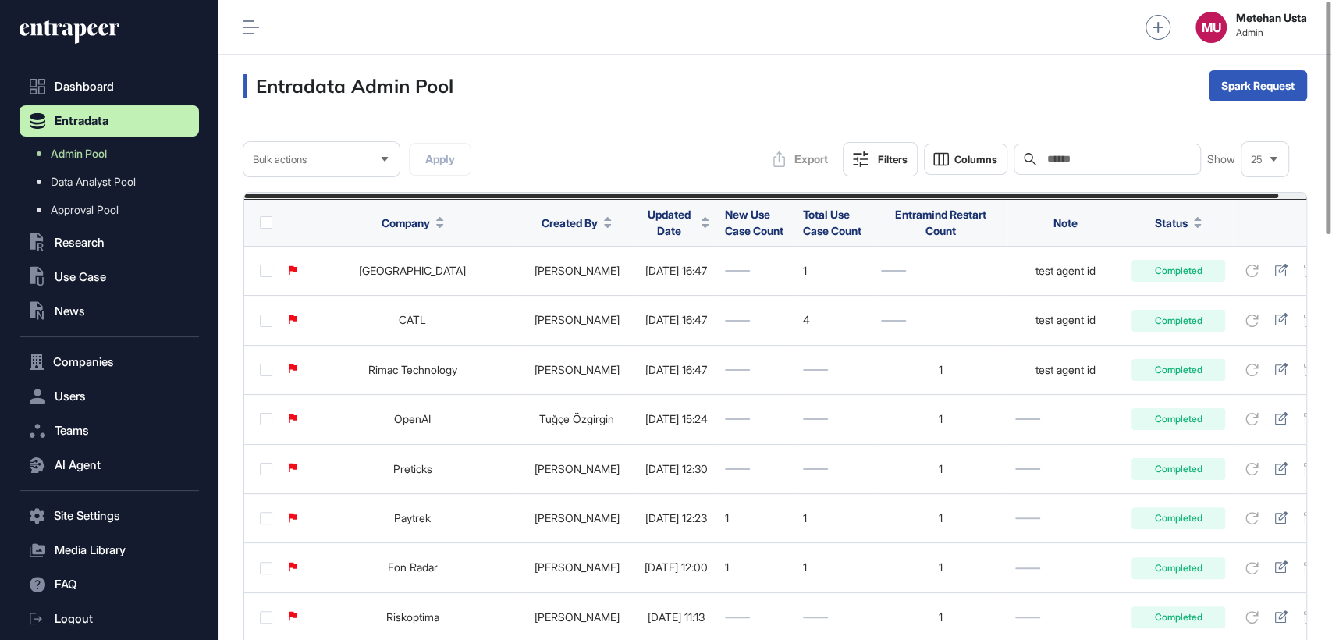 The image size is (1332, 640). I want to click on a: Fon Radar, so click(413, 566).